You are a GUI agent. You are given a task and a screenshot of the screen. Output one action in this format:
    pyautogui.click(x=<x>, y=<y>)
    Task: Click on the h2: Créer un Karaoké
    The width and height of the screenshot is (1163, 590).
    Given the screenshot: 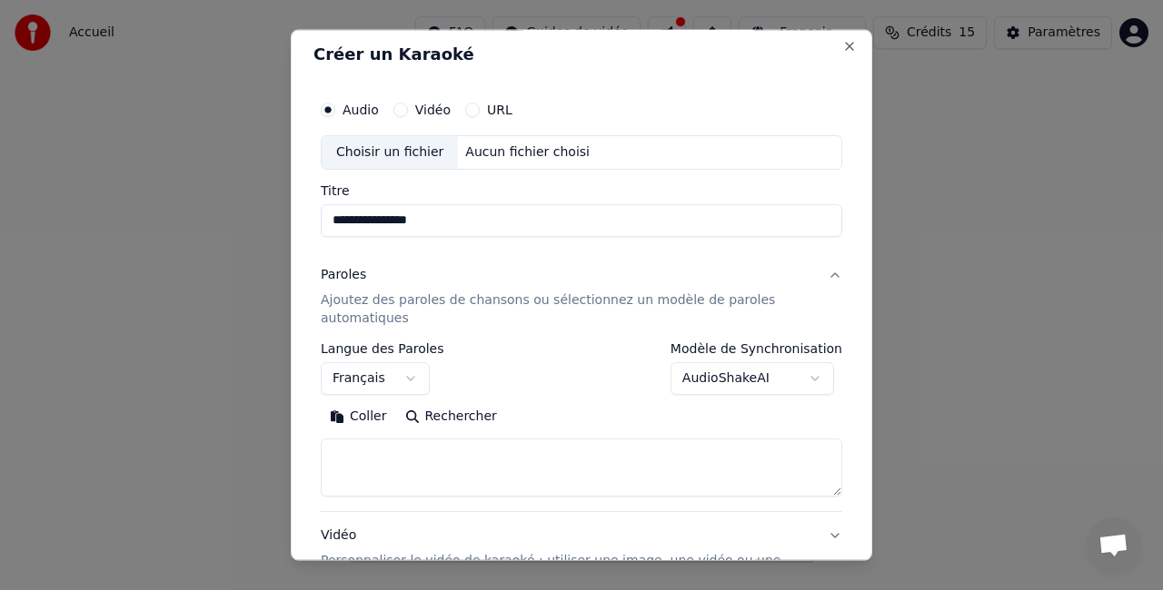 What is the action you would take?
    pyautogui.click(x=581, y=55)
    